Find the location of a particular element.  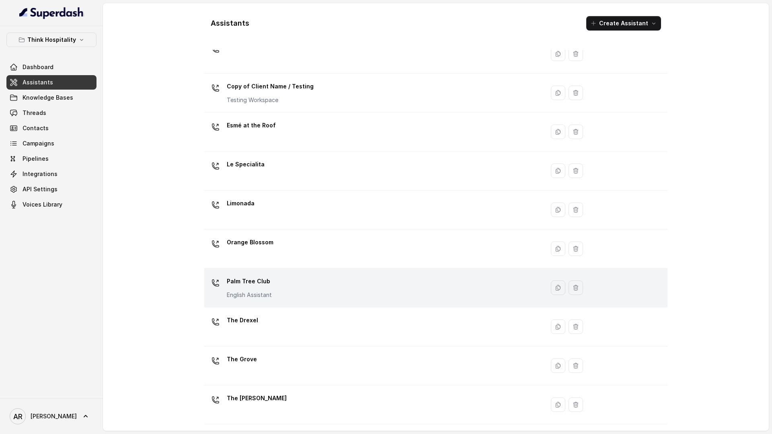

span: Voices Library is located at coordinates (42, 205).